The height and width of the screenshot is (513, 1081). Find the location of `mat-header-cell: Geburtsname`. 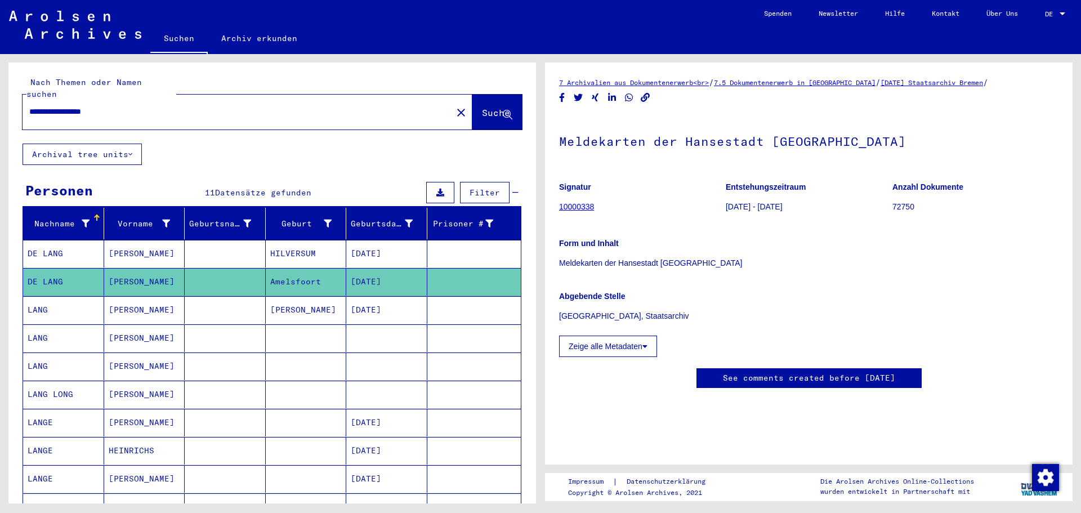

mat-header-cell: Geburtsname is located at coordinates (225, 224).